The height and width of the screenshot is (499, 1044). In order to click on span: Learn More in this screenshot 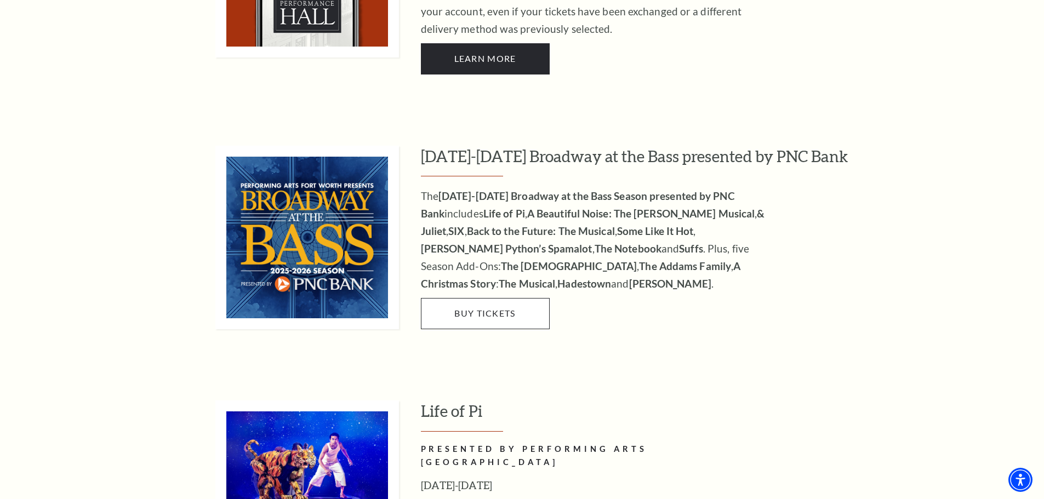, I will do `click(485, 58)`.